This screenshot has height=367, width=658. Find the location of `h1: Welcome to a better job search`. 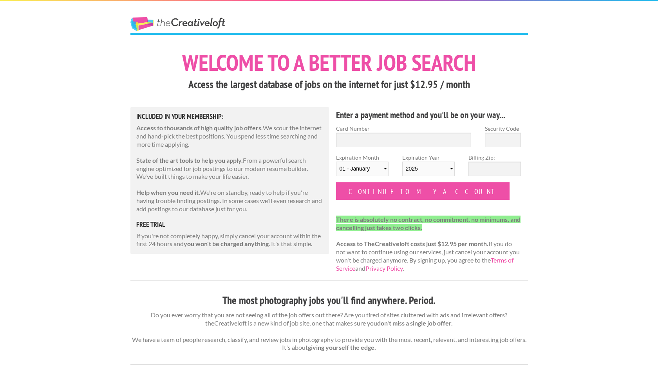

h1: Welcome to a better job search is located at coordinates (329, 63).